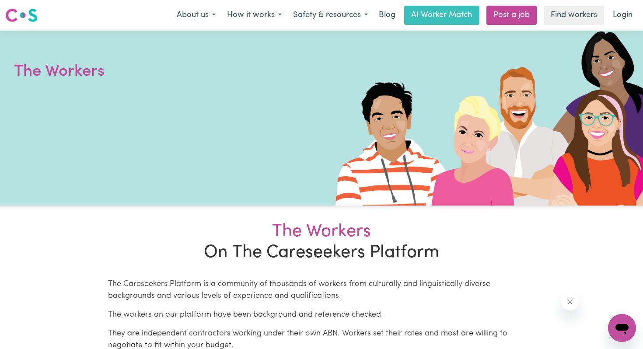 Image resolution: width=643 pixels, height=349 pixels. What do you see at coordinates (254, 15) in the screenshot?
I see `button: How it works` at bounding box center [254, 15].